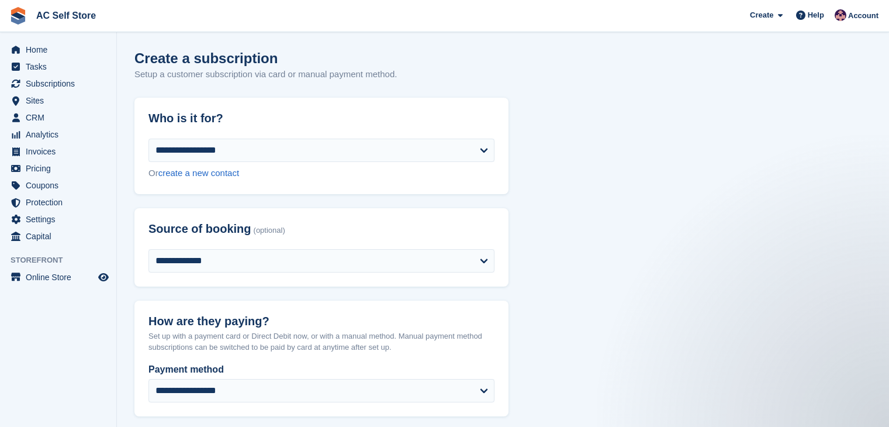 This screenshot has height=427, width=889. Describe the element at coordinates (200, 229) in the screenshot. I see `span: Source of booking` at that location.